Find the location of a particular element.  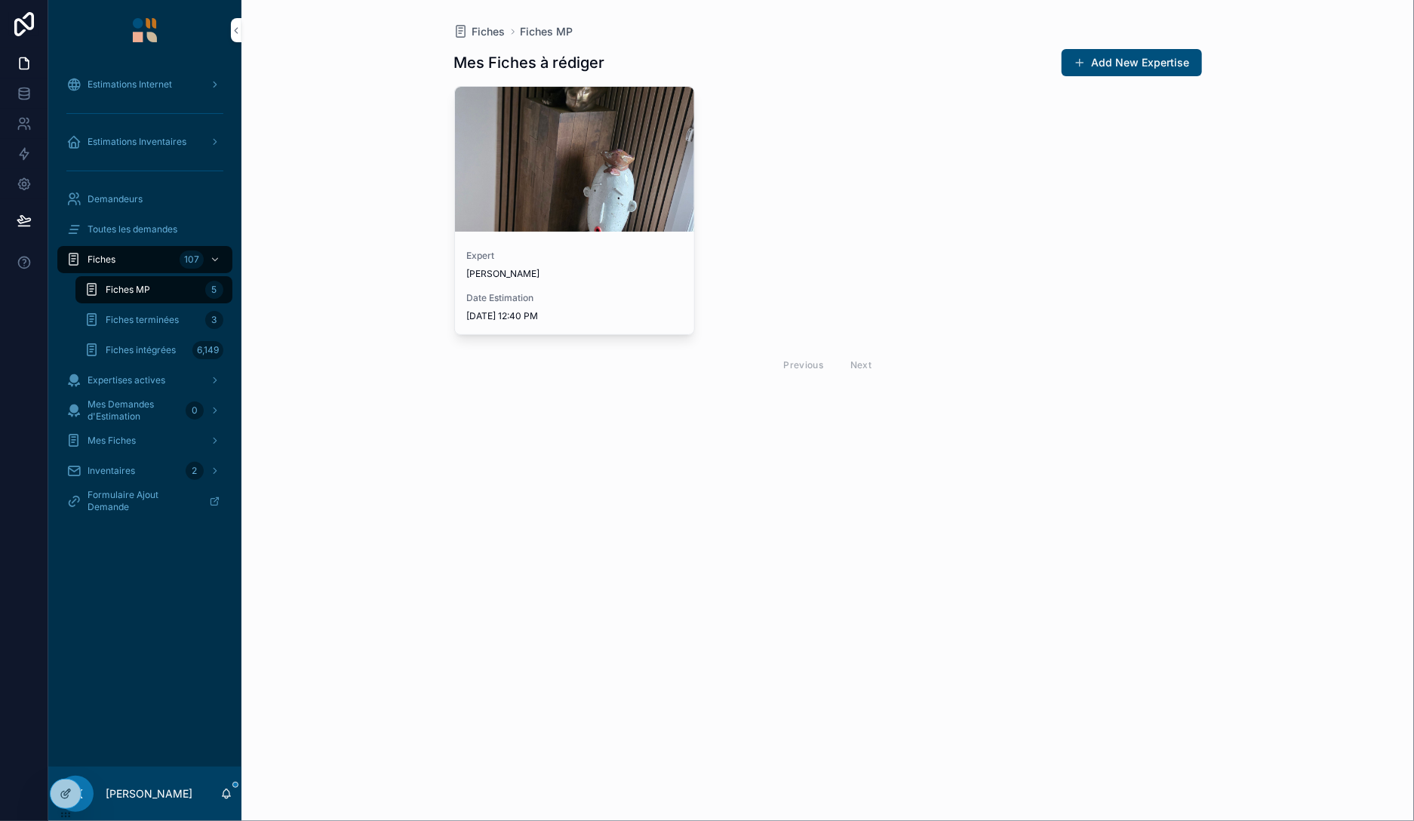

span: Demandeurs is located at coordinates (115, 199).